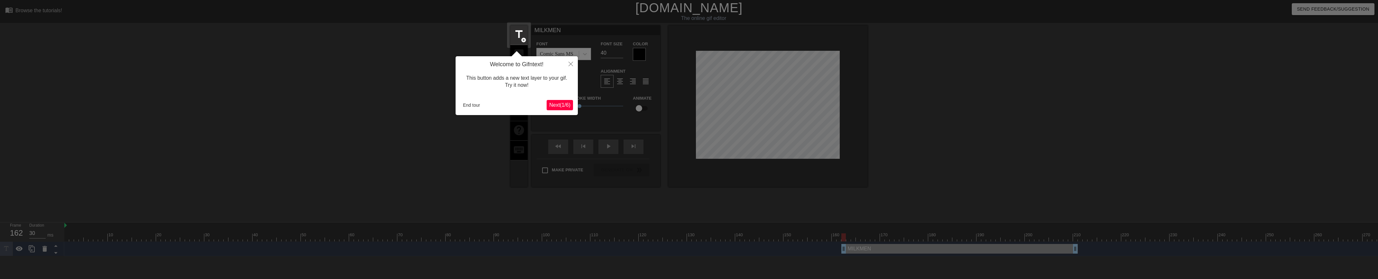 The image size is (1378, 279). What do you see at coordinates (517, 82) in the screenshot?
I see `div: This button adds a new text layer to your gif. Try it now!` at bounding box center [517, 82].